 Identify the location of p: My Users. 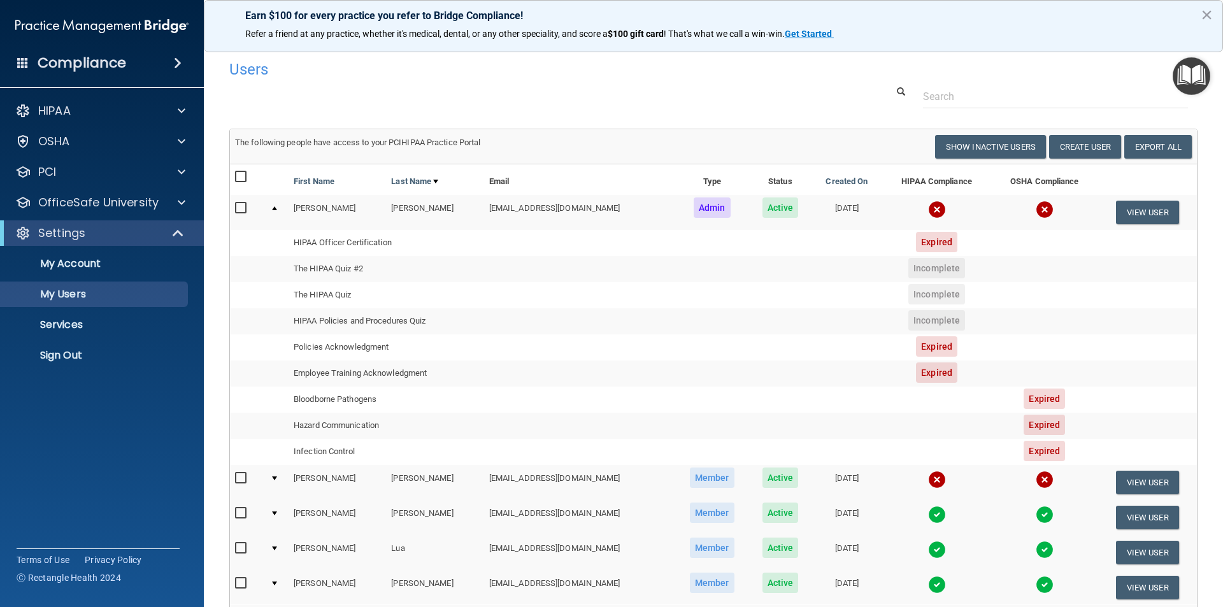
(95, 294).